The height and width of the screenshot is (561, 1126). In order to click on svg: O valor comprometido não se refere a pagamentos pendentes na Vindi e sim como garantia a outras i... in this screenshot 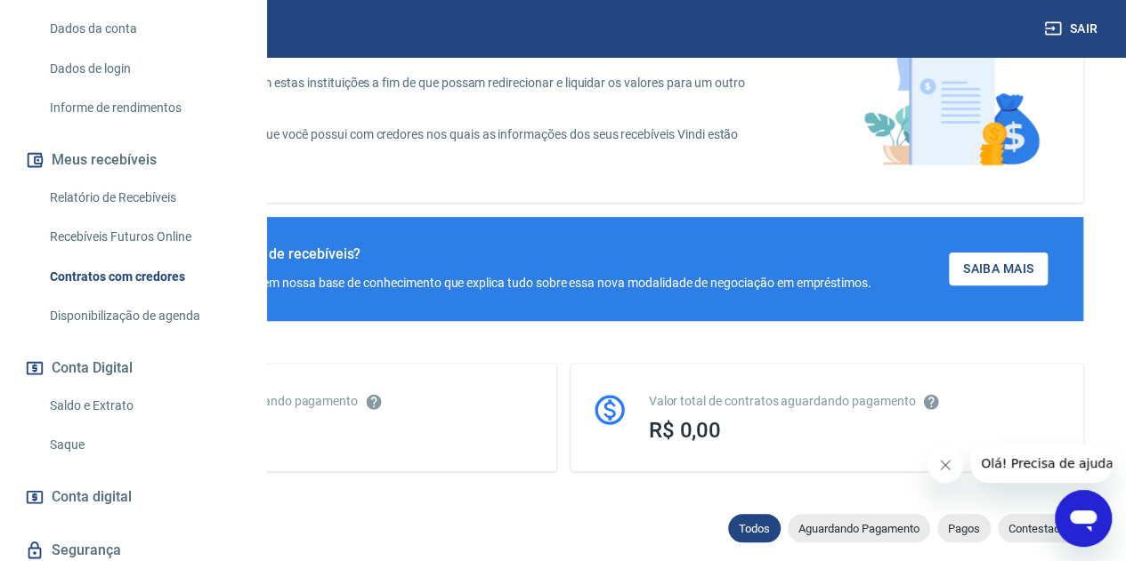, I will do `click(931, 402)`.